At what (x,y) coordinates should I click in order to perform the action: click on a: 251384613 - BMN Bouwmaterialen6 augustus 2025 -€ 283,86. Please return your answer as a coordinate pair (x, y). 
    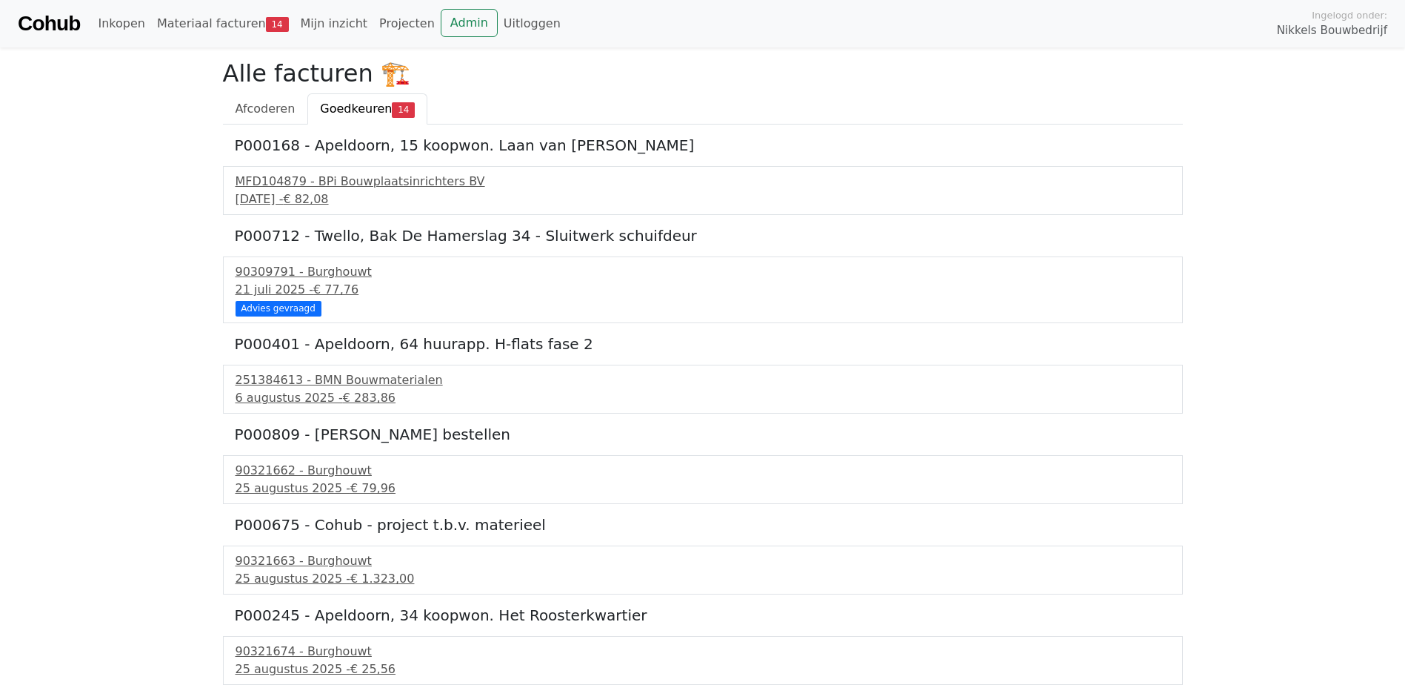
    Looking at the image, I should click on (703, 389).